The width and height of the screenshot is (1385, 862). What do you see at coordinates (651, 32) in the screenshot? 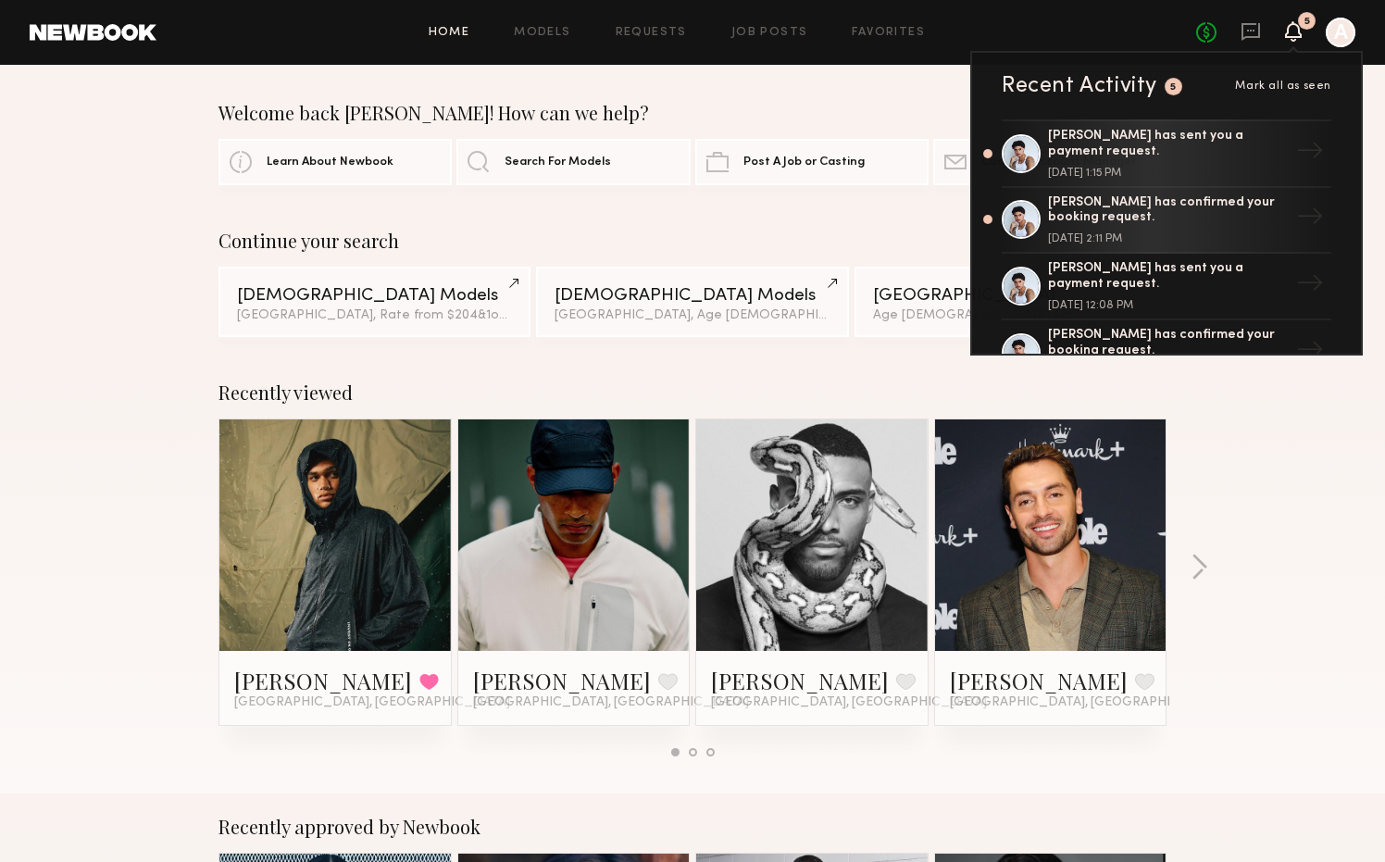
I see `a: Requests` at bounding box center [651, 32].